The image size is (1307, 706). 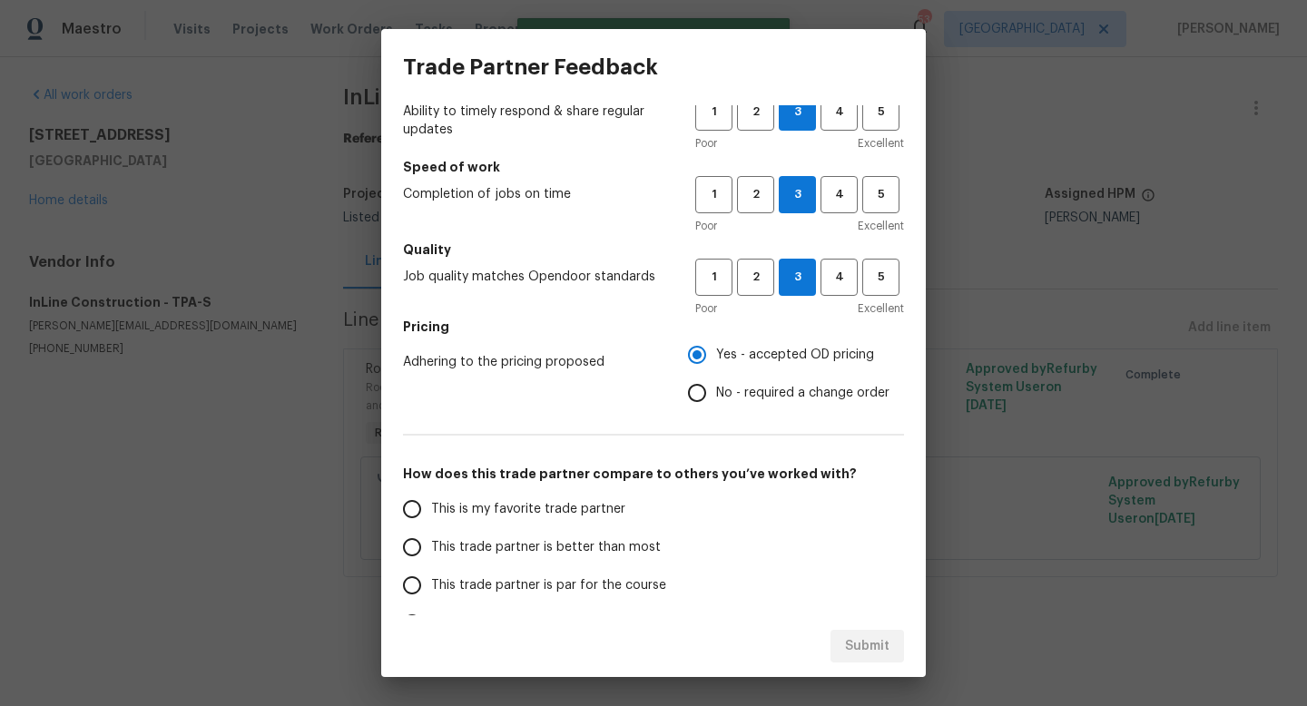 What do you see at coordinates (528, 509) in the screenshot?
I see `span: This is my favorite trade partner` at bounding box center [528, 509].